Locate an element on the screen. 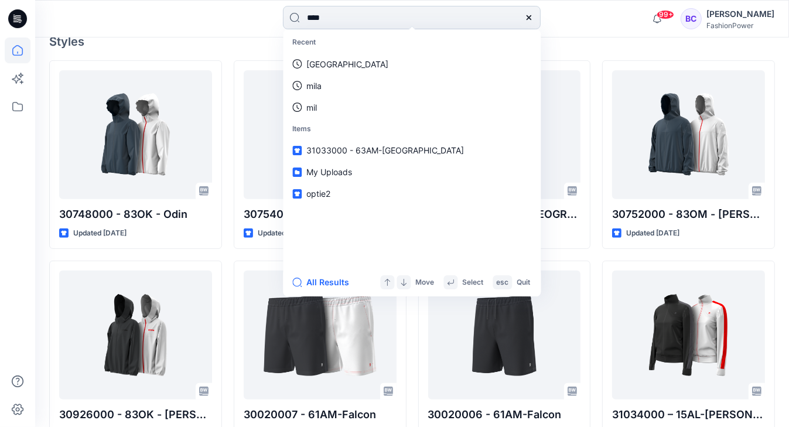 This screenshot has height=427, width=789. p: 30020006 - 61AM-Falcon is located at coordinates (504, 415).